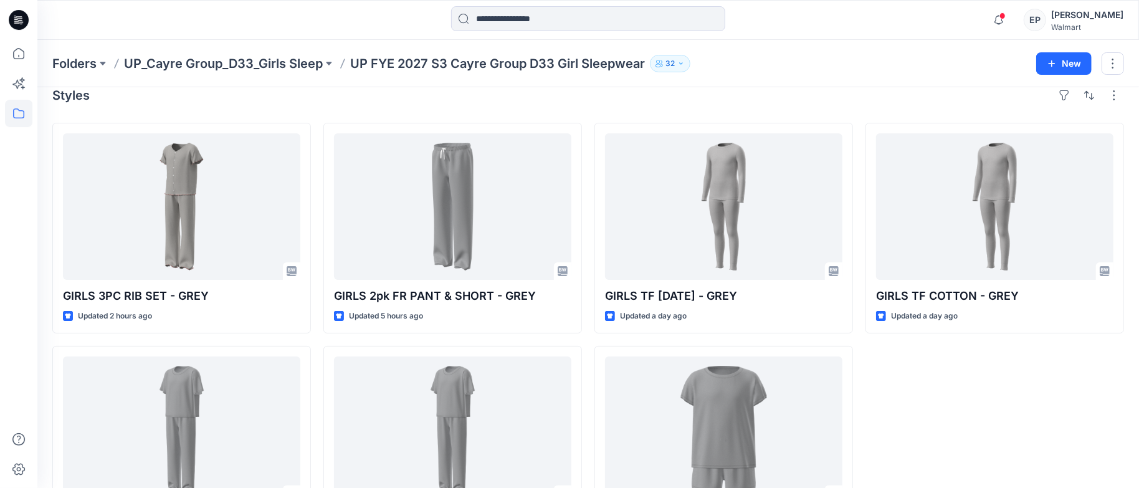 This screenshot has height=488, width=1139. What do you see at coordinates (670, 64) in the screenshot?
I see `p: 32` at bounding box center [670, 64].